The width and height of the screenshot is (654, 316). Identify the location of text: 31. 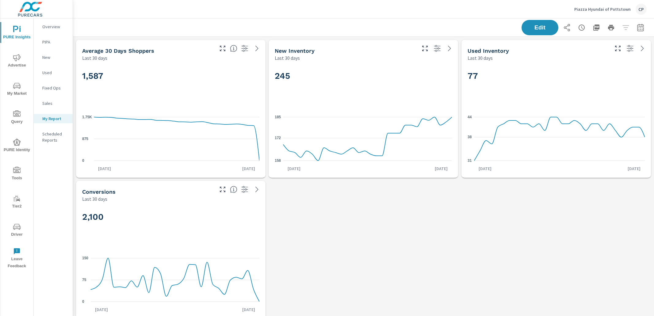
(470, 160).